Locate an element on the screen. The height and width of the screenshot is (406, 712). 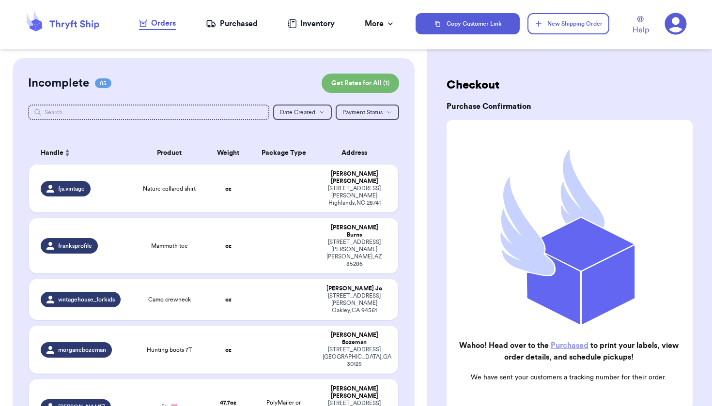
div: More is located at coordinates (380, 24).